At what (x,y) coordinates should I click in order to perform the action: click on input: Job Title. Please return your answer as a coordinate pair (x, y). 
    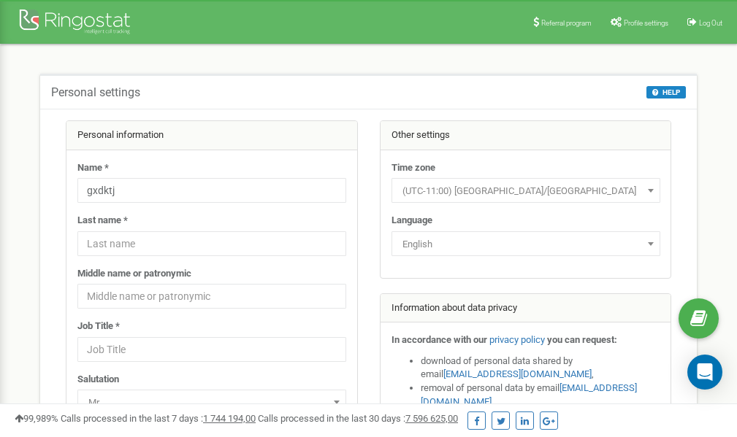
    Looking at the image, I should click on (212, 350).